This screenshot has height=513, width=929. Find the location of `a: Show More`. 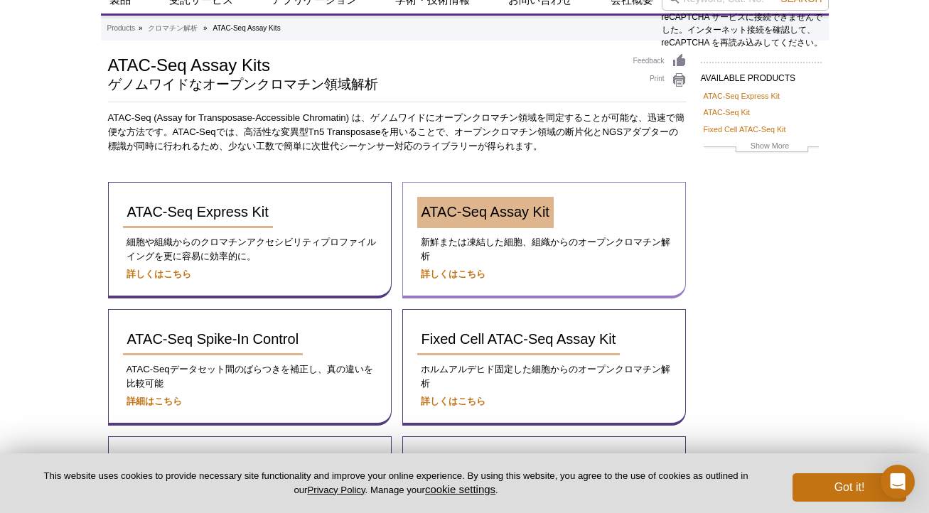

a: Show More is located at coordinates (761, 147).